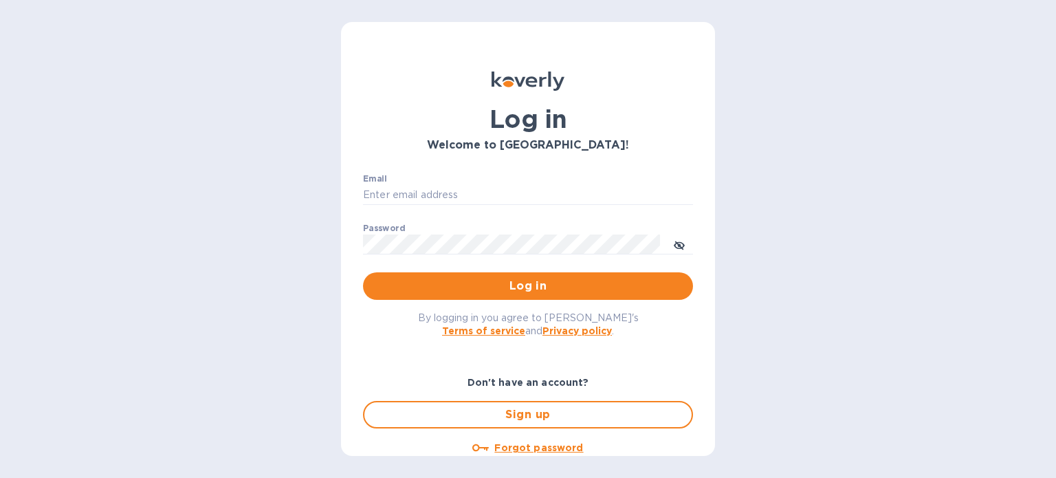 Image resolution: width=1056 pixels, height=478 pixels. I want to click on a: Privacy policy, so click(577, 331).